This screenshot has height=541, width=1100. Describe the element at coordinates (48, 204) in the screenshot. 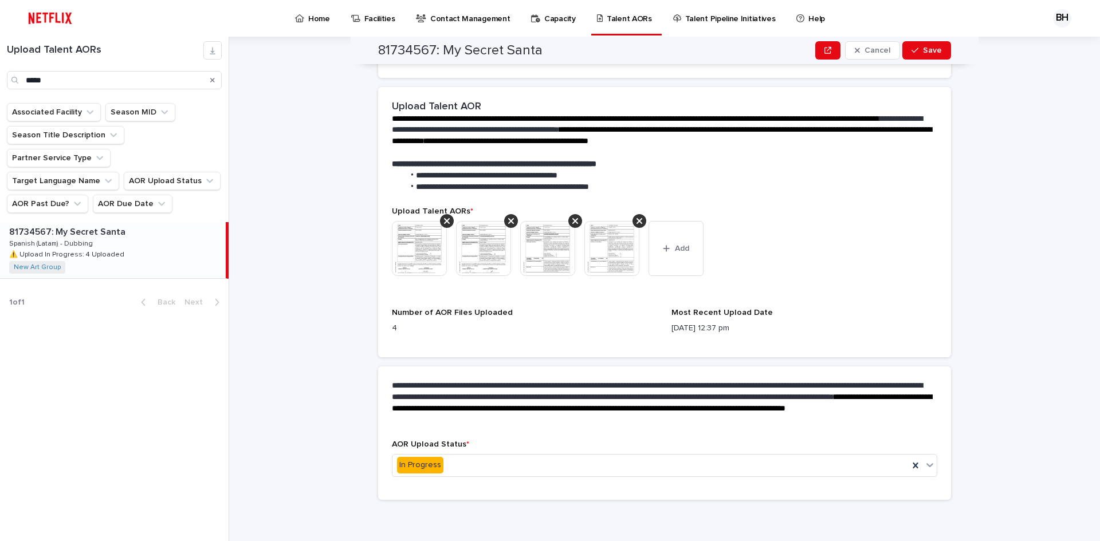

I see `button: AOR Past Due?` at that location.